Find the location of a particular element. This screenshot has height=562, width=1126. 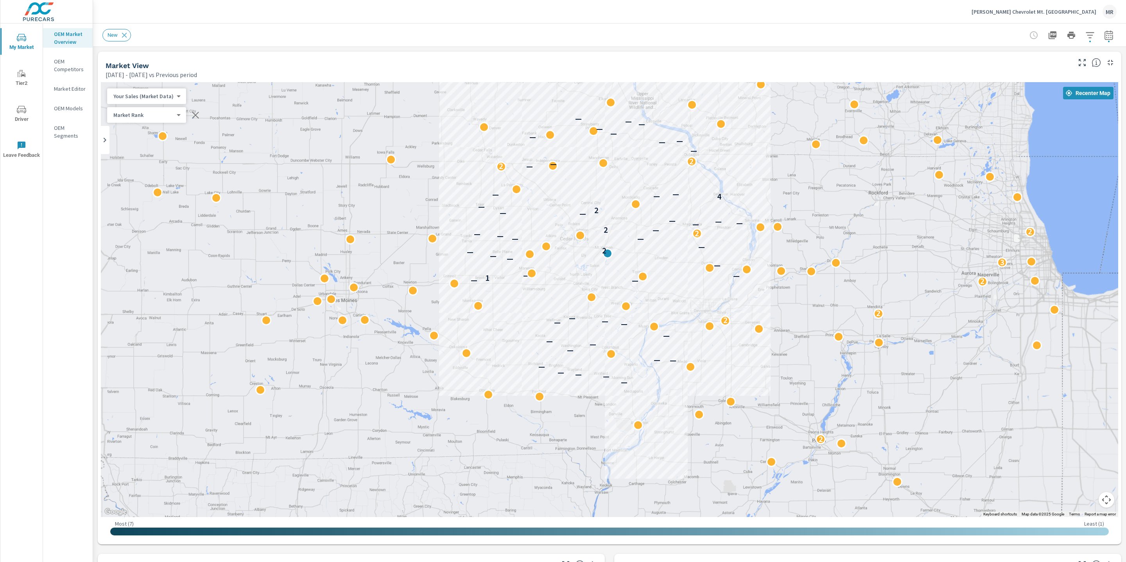

p: Least ( 1 ) is located at coordinates (1094, 524).